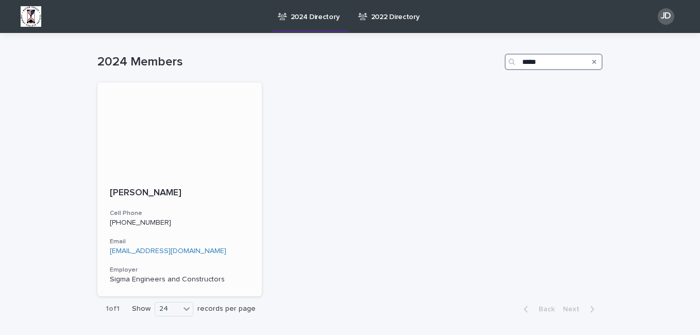  I want to click on p: Show, so click(141, 309).